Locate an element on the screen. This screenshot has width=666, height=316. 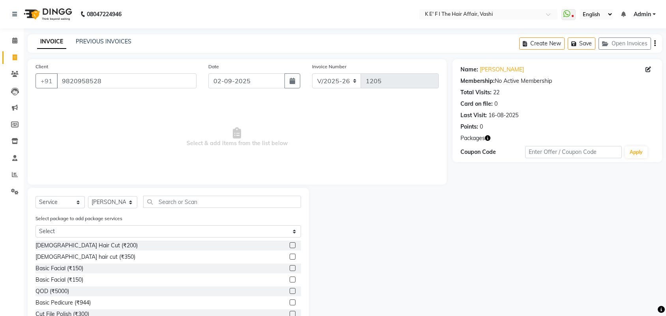
div: No Active Membership is located at coordinates (557, 81).